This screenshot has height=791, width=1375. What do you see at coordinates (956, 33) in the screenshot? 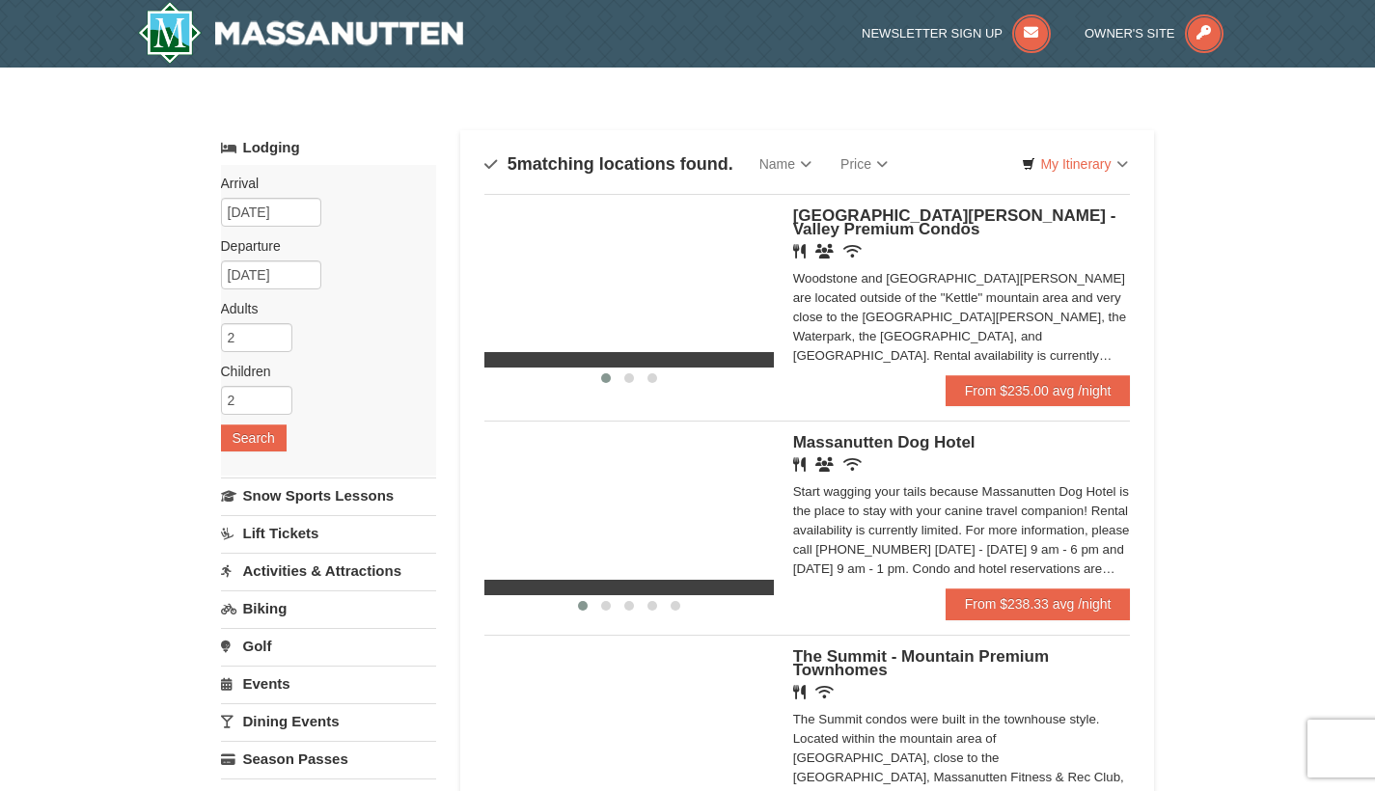
I see `a: Newsletter Sign Up` at bounding box center [956, 33].